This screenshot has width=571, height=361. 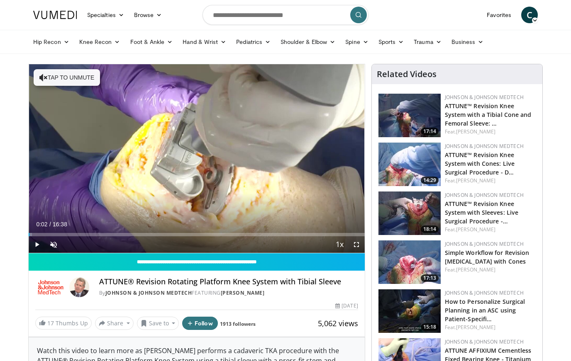 What do you see at coordinates (499, 15) in the screenshot?
I see `a: Favorites` at bounding box center [499, 15].